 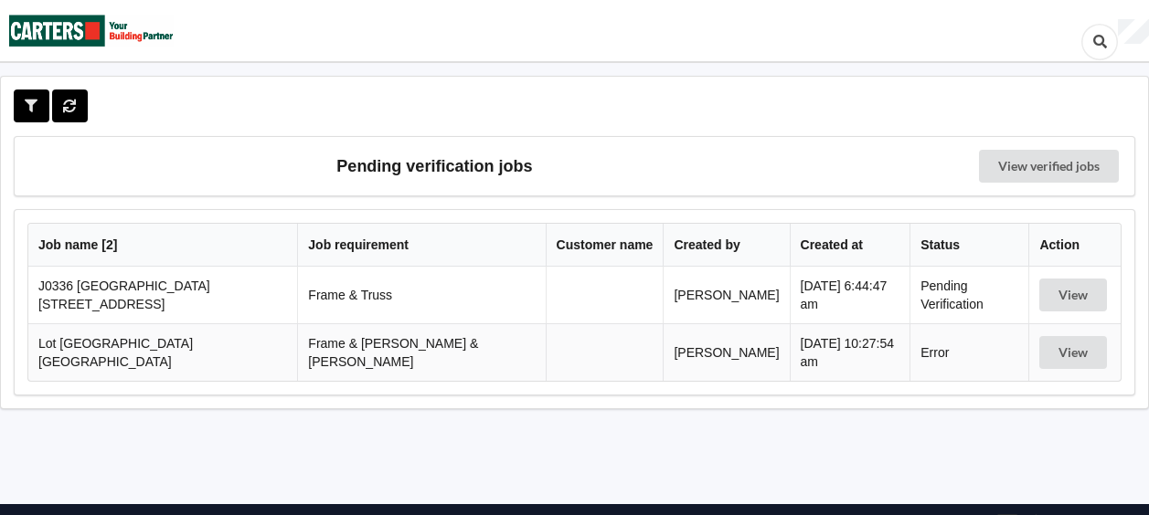 What do you see at coordinates (850, 245) in the screenshot?
I see `th: Created at` at bounding box center [850, 245].